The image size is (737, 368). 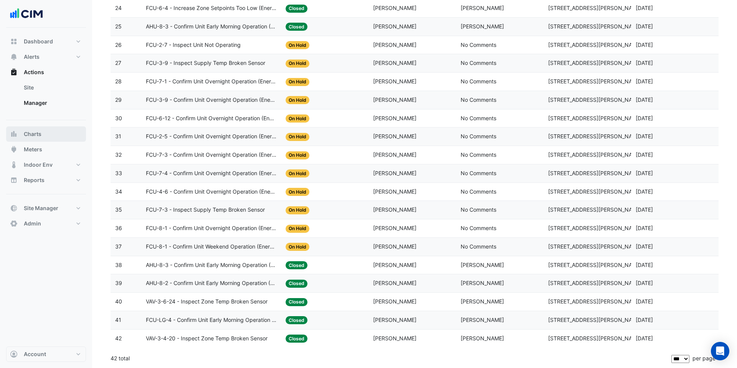 I want to click on span: 2024-02-08T08:30:37.371, so click(x=644, y=209).